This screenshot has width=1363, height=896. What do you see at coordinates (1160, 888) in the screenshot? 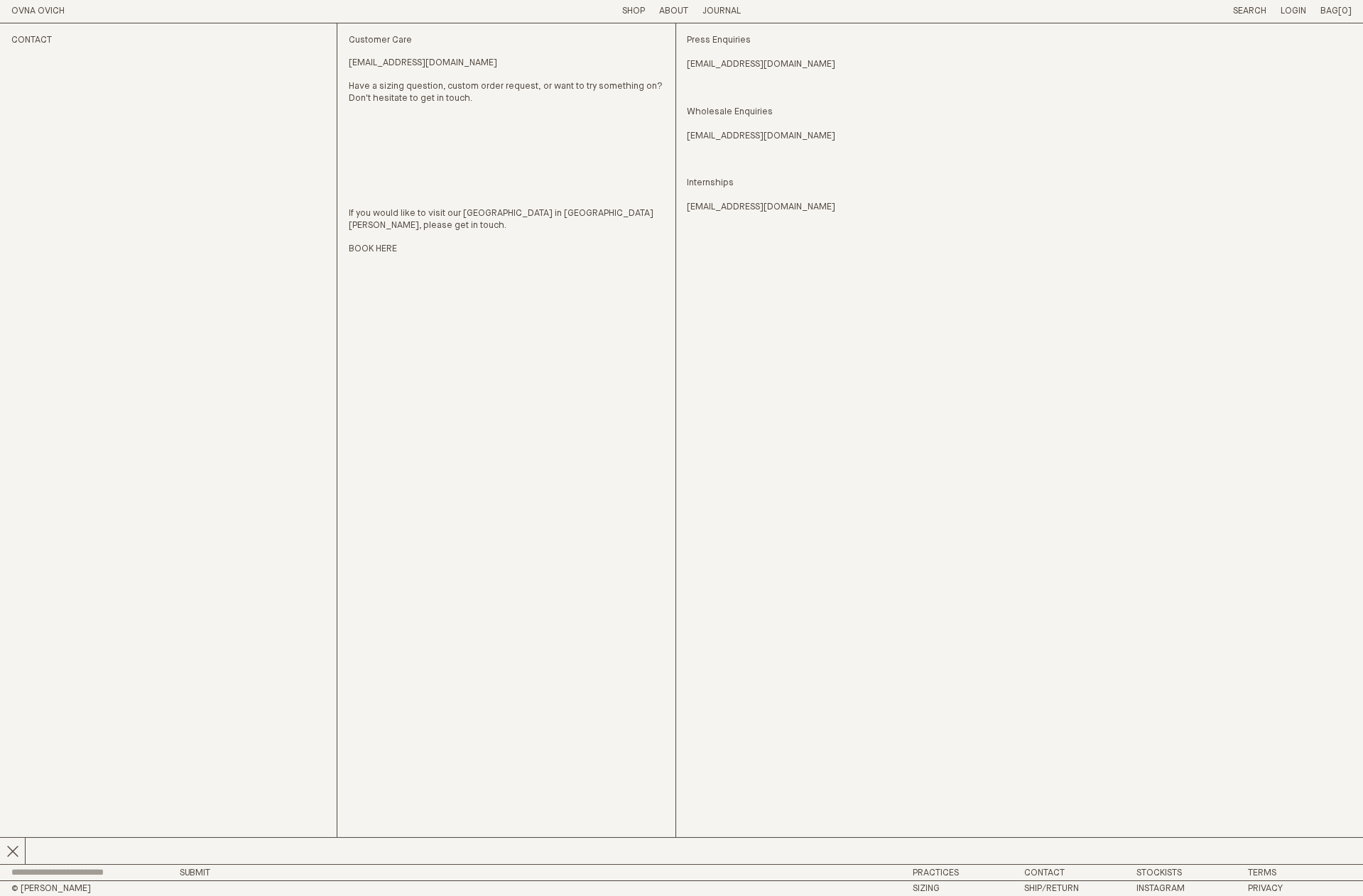
I see `a: Instagram` at bounding box center [1160, 888].